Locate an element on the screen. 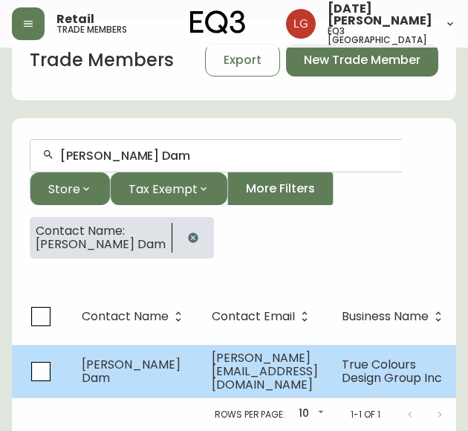  span: New Trade Member is located at coordinates (362, 60).